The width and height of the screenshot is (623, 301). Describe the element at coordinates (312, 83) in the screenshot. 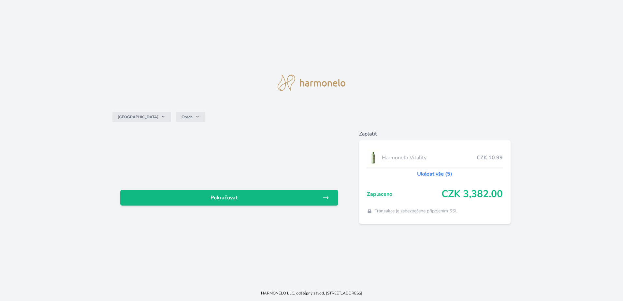

I see `img: logo.svg` at that location.